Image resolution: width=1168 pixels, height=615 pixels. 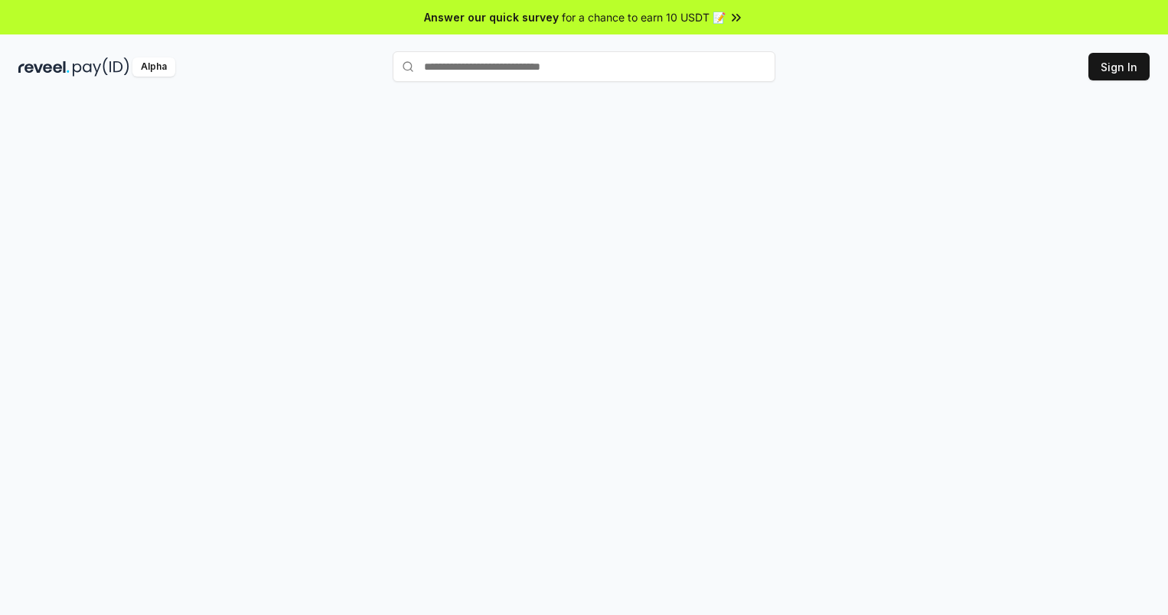 I want to click on span: Answer our quick survey, so click(x=492, y=17).